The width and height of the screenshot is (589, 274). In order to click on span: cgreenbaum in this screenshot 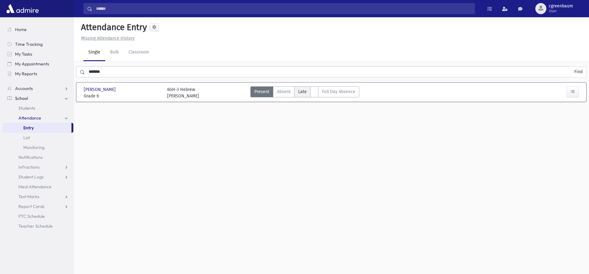, I will do `click(561, 6)`.